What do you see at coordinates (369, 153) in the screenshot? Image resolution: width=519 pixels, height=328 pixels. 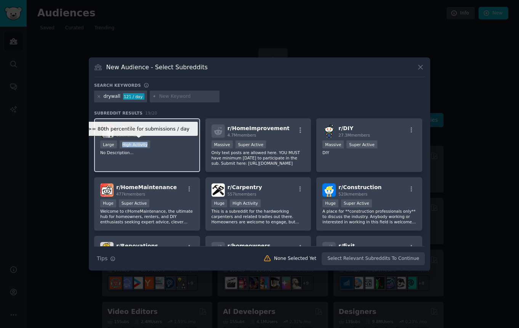 I see `p: DIY` at bounding box center [369, 153].